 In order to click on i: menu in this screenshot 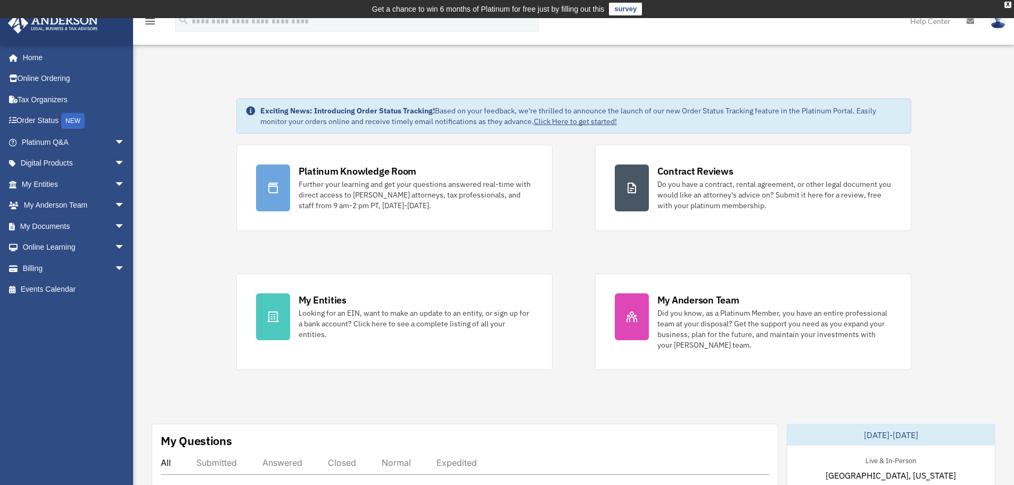, I will do `click(150, 21)`.